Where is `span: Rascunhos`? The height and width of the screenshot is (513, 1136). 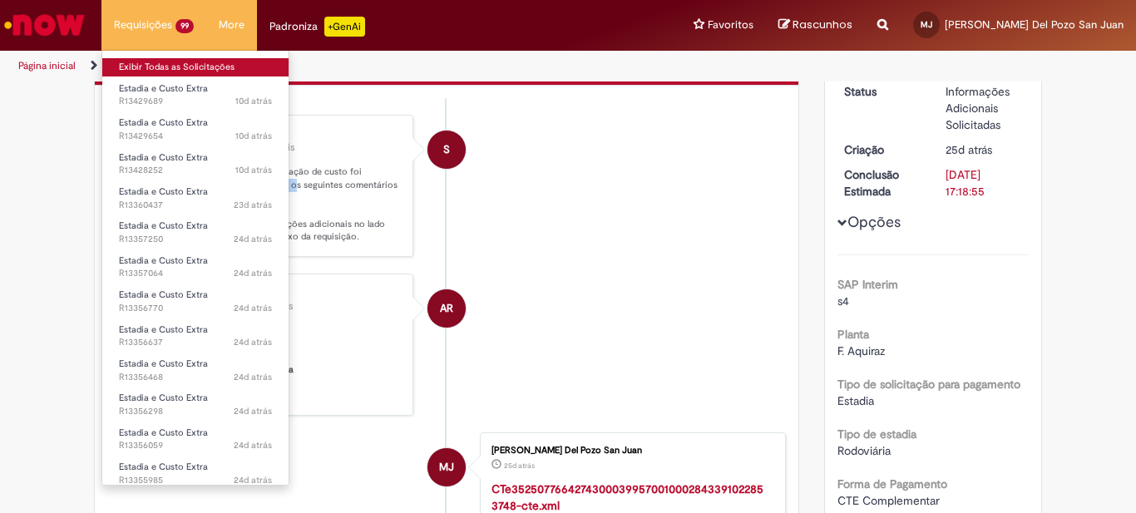 span: Rascunhos is located at coordinates (822, 24).